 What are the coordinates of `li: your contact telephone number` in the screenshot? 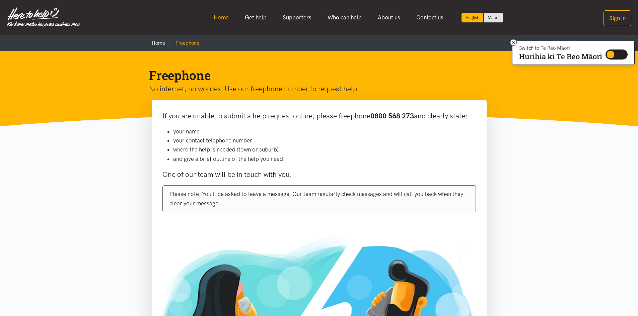 It's located at (324, 141).